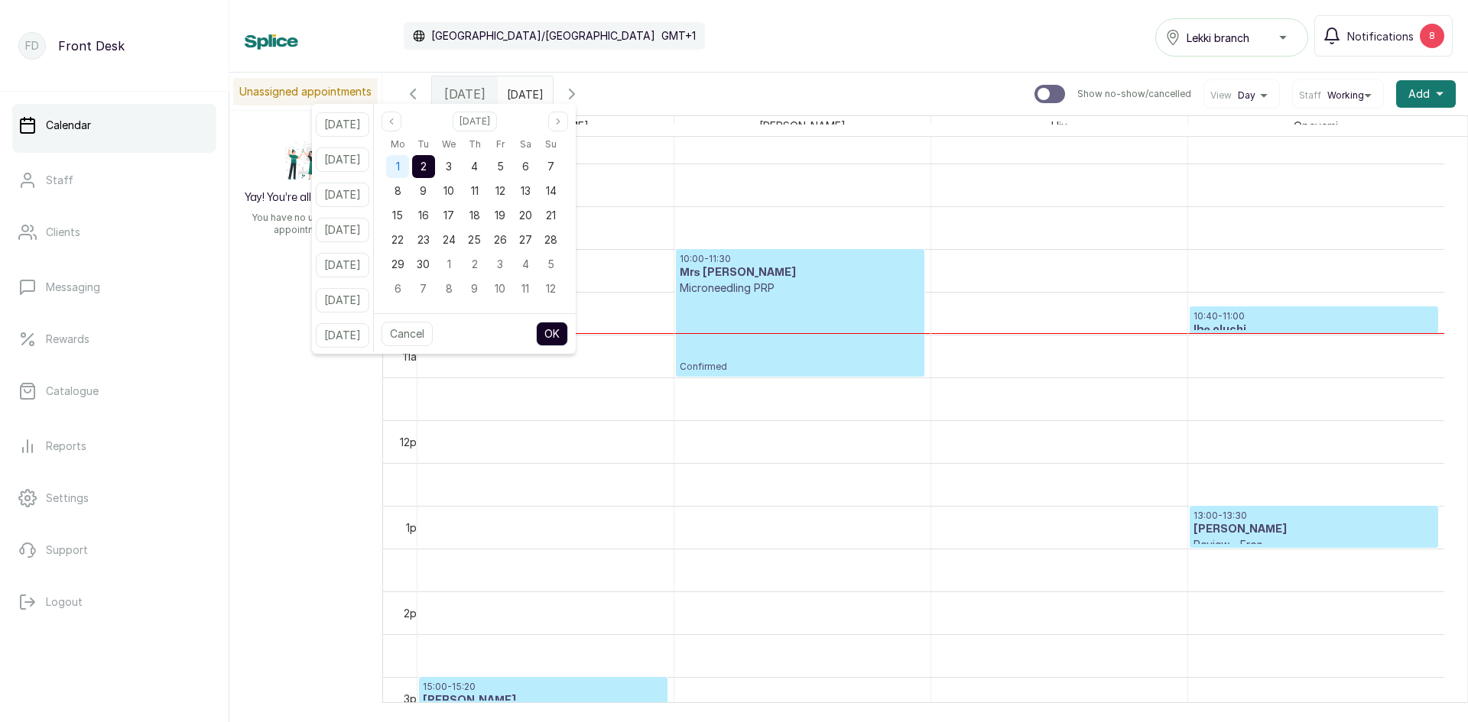  What do you see at coordinates (415, 527) in the screenshot?
I see `div: 1pm` at bounding box center [415, 527].